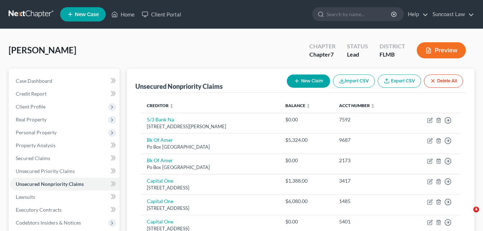  Describe the element at coordinates (45, 171) in the screenshot. I see `span: Unsecured Priority Claims` at that location.